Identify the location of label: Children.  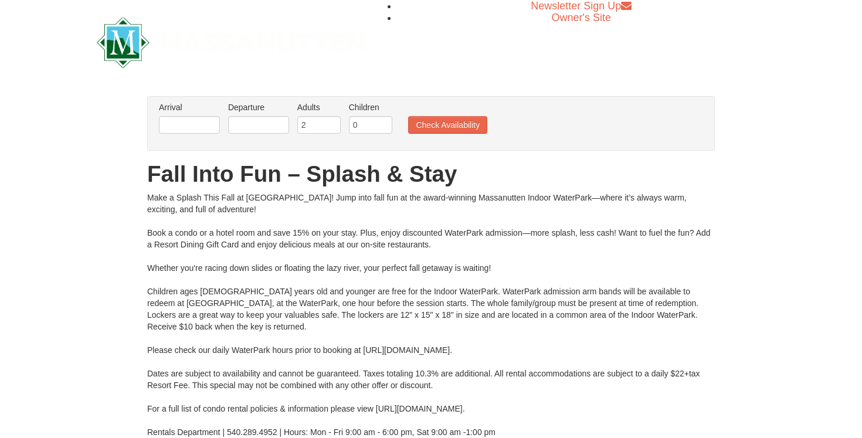
(371, 107).